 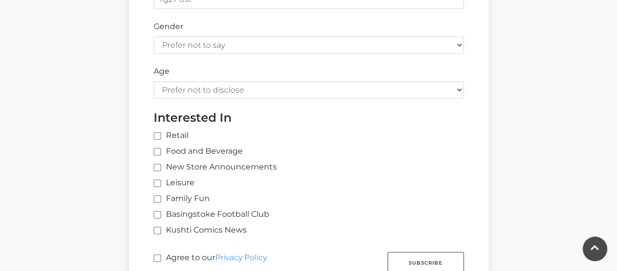 I want to click on label: Family Fun, so click(x=182, y=198).